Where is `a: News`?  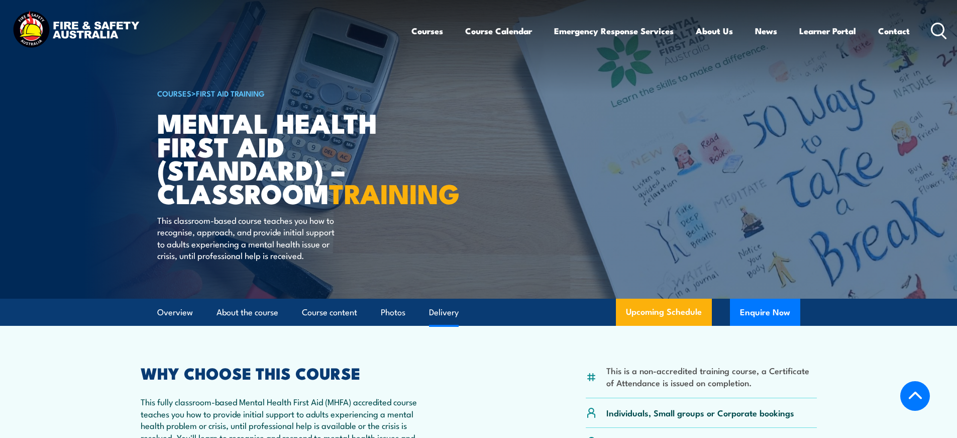
a: News is located at coordinates (766, 31).